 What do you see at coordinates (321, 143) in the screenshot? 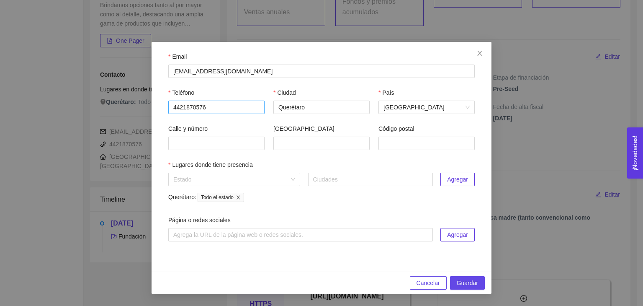
I see `input: Colonia` at bounding box center [321, 143].